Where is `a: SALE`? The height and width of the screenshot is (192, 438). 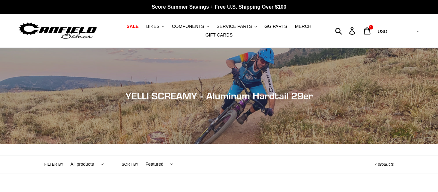 a: SALE is located at coordinates (132, 26).